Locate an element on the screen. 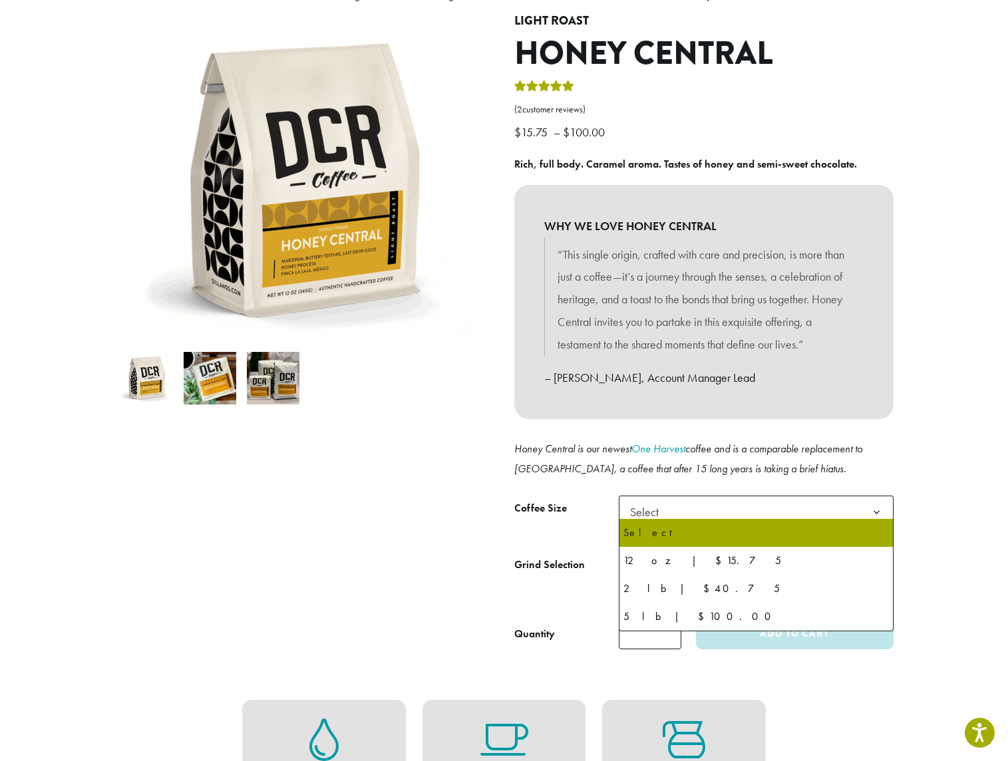 The image size is (1008, 761). button: Add to cart is located at coordinates (794, 634).